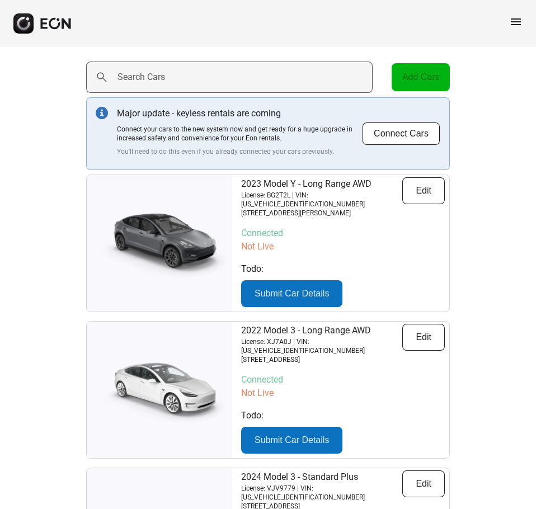 The image size is (536, 509). Describe the element at coordinates (141, 77) in the screenshot. I see `label: Search Cars` at that location.